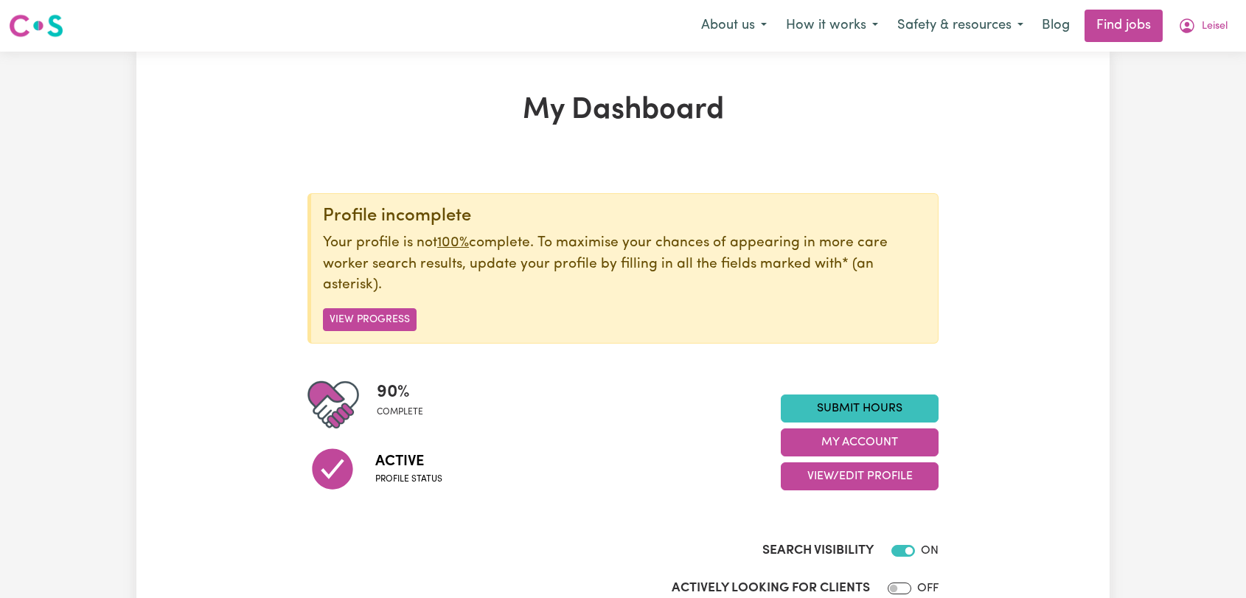 The height and width of the screenshot is (598, 1246). I want to click on u: 100%, so click(453, 242).